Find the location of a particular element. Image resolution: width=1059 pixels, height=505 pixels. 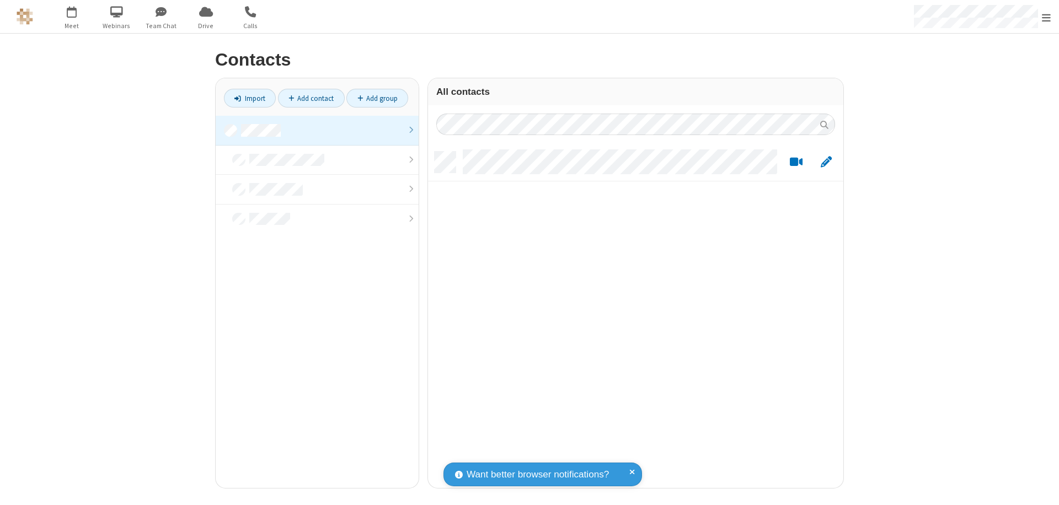

span: Want better browser notifications? is located at coordinates (538, 475).